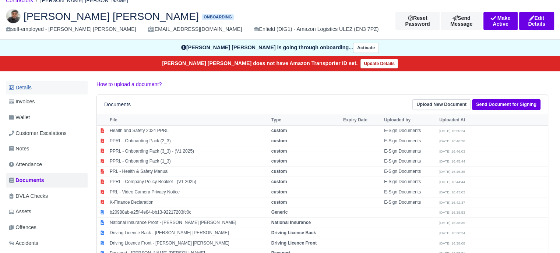  Describe the element at coordinates (188, 213) in the screenshot. I see `td: b20988ab-a25f-4e84-bb13-92217203fc0c` at that location.